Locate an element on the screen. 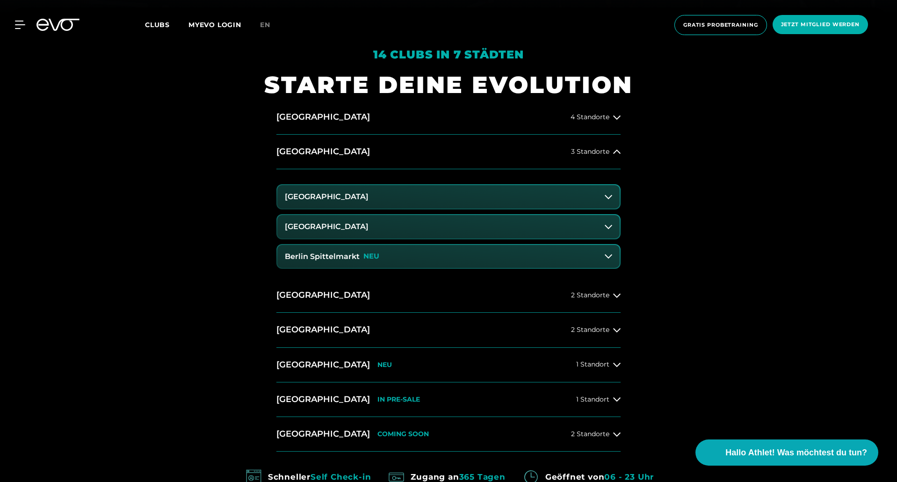 The width and height of the screenshot is (897, 482). h3: Berlin Spittelmarkt is located at coordinates (322, 257).